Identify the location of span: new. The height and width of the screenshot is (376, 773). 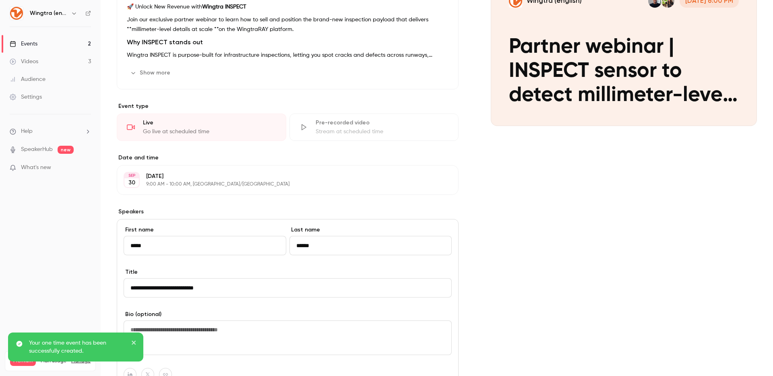
(66, 150).